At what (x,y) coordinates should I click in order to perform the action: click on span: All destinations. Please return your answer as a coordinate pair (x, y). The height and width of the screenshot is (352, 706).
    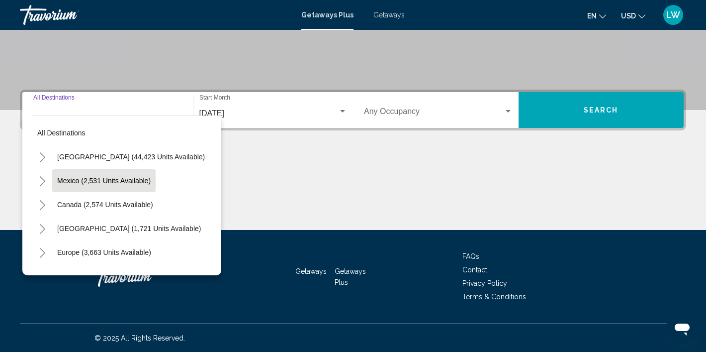
    Looking at the image, I should click on (61, 133).